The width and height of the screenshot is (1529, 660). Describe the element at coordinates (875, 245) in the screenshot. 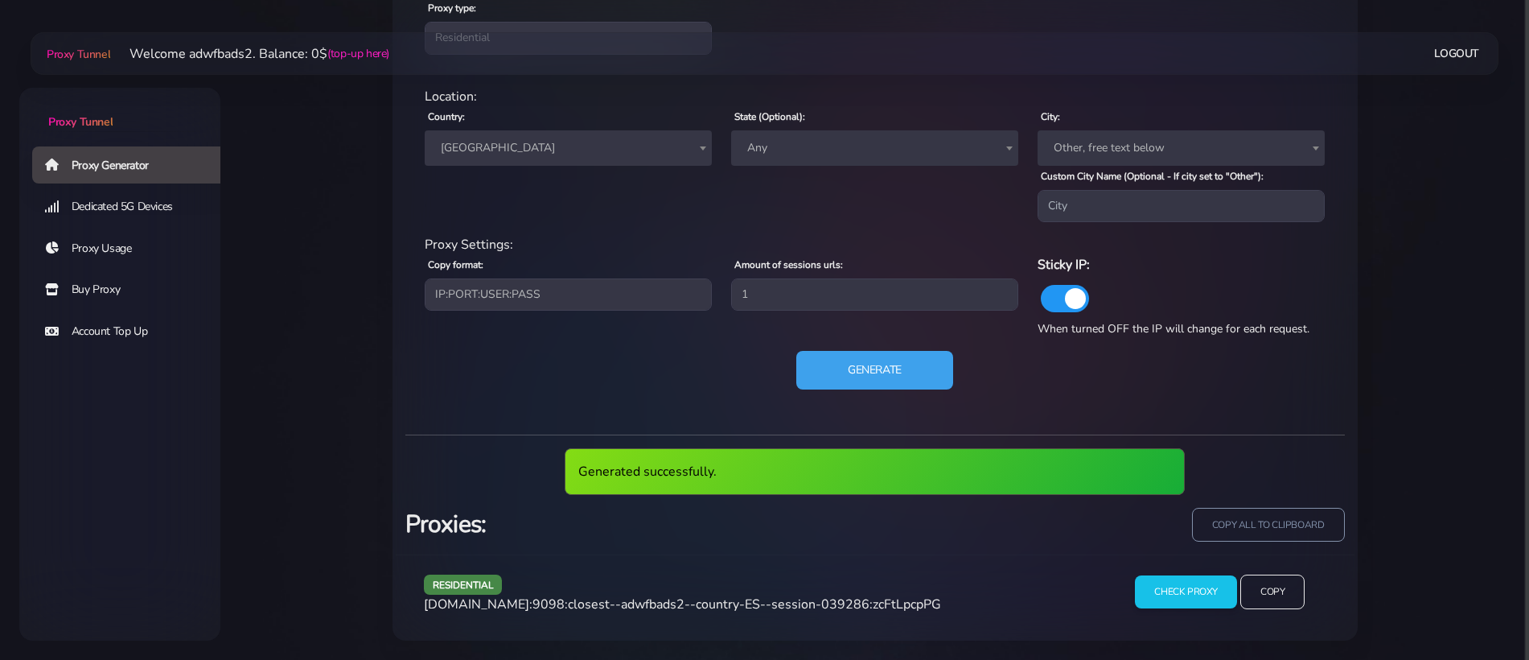

I see `div: Proxy Settings:` at that location.